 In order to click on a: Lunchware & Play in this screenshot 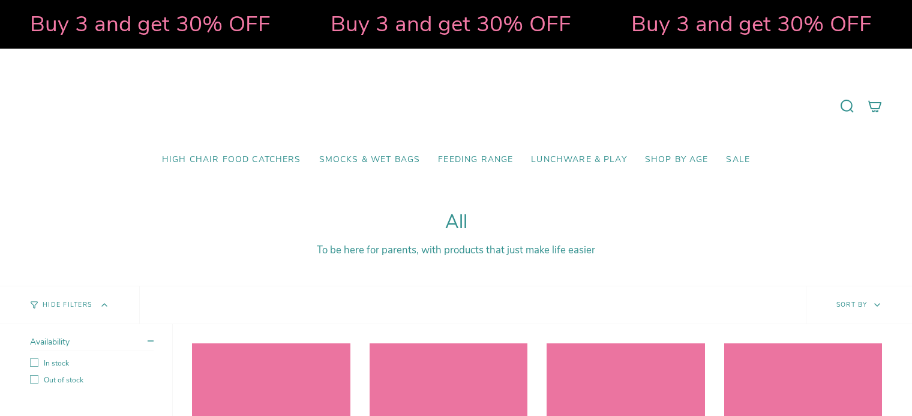, I will do `click(579, 160)`.